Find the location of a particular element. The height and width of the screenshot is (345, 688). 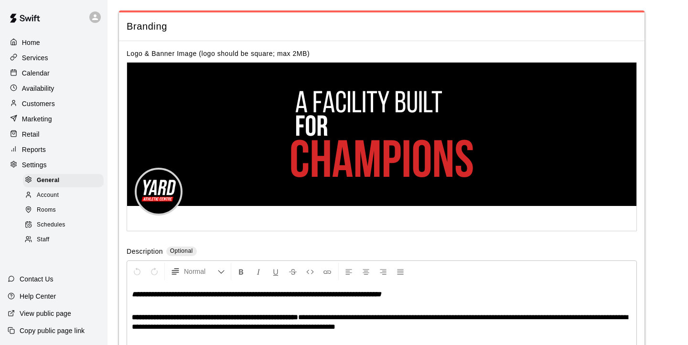

div: Availability is located at coordinates (54, 88).